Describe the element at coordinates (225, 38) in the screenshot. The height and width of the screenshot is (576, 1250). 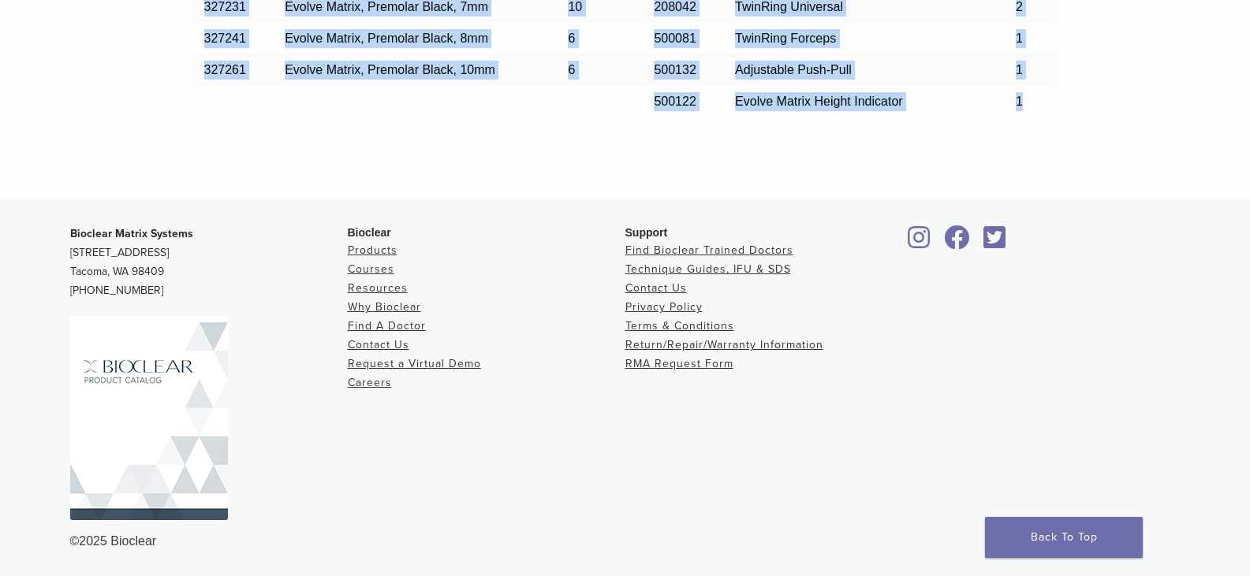
I see `span: 327241` at that location.